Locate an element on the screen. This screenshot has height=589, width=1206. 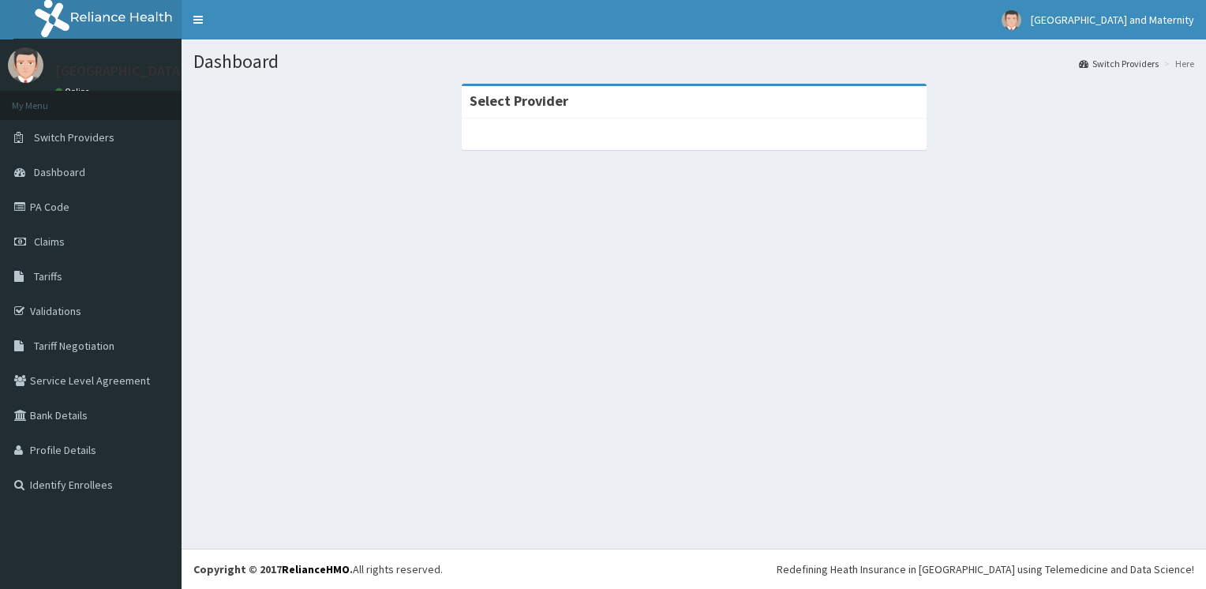
strong: Select Provider is located at coordinates (519, 100).